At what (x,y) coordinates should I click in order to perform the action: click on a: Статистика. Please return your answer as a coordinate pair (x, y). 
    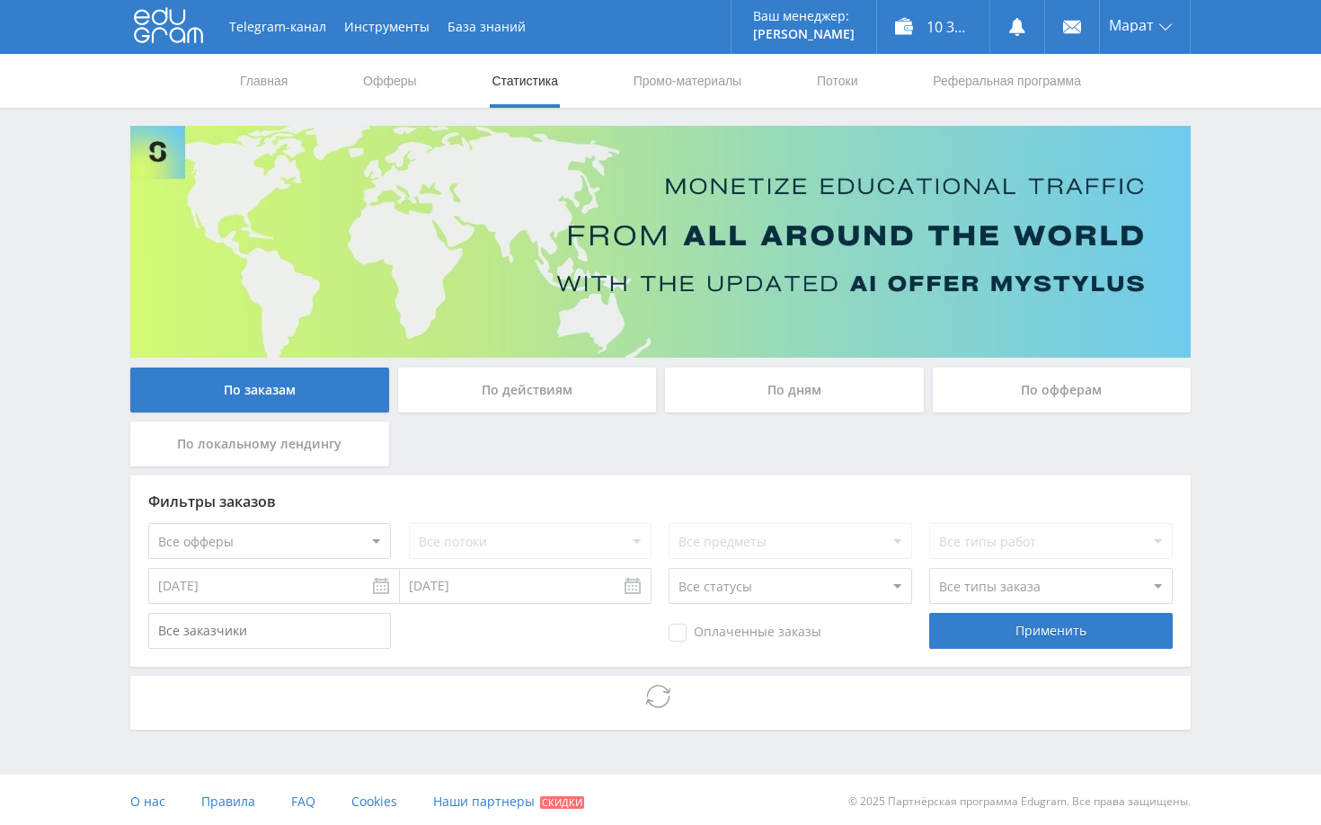
    Looking at the image, I should click on (525, 81).